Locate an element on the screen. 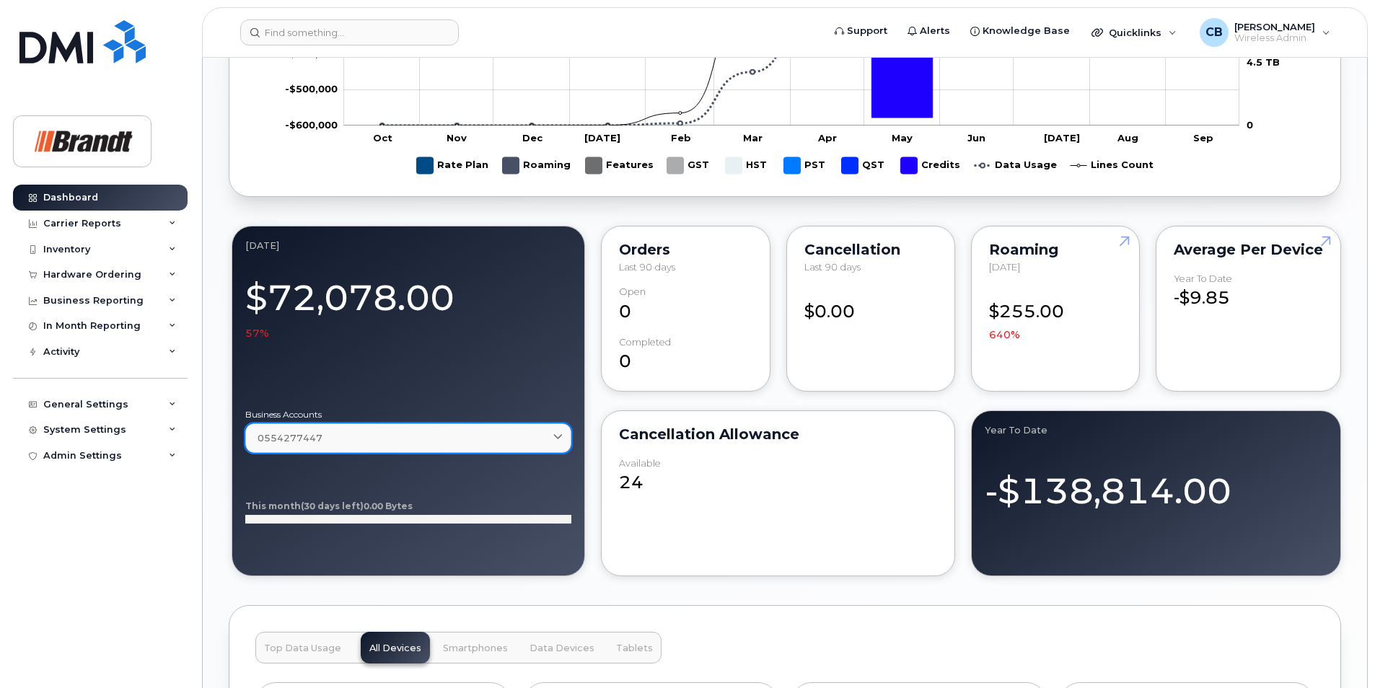 The height and width of the screenshot is (688, 1375). div: $72,078.00 is located at coordinates (408, 305).